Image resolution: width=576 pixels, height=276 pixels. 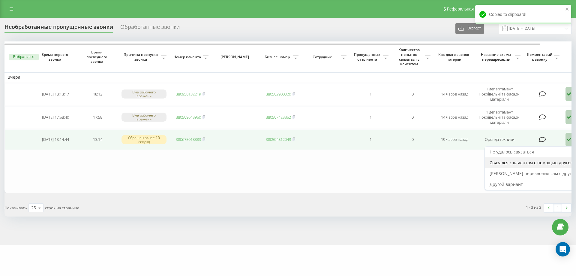 I want to click on span: Бизнес номер, so click(x=278, y=57).